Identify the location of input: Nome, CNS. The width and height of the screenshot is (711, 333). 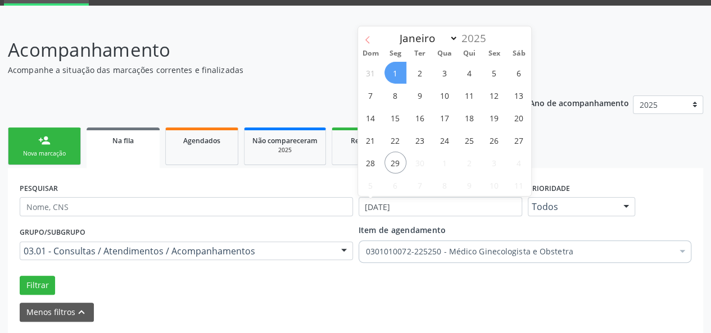
(186, 207).